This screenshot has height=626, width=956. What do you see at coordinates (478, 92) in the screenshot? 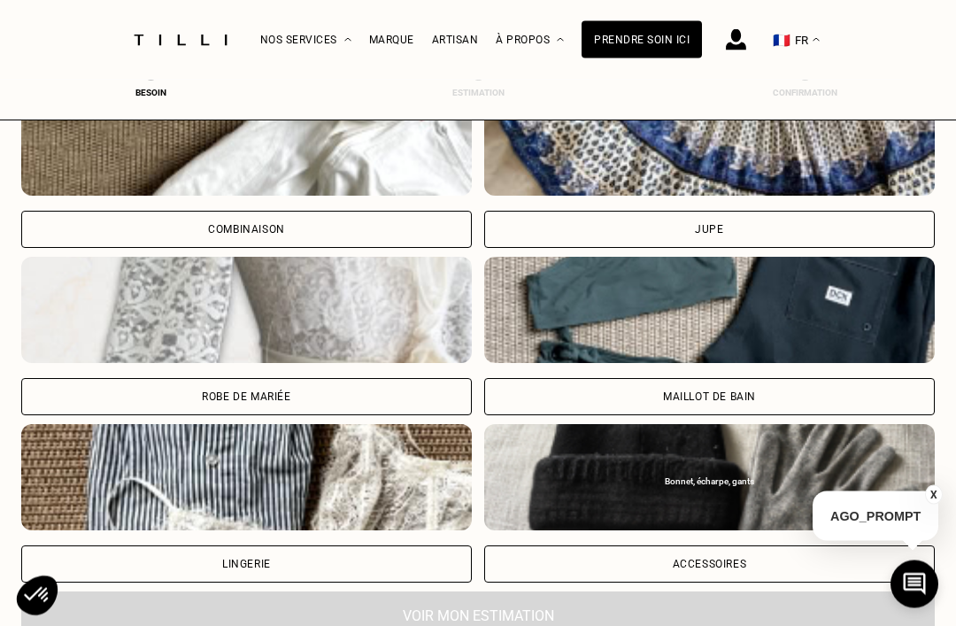
I see `div: Estimation` at bounding box center [478, 92].